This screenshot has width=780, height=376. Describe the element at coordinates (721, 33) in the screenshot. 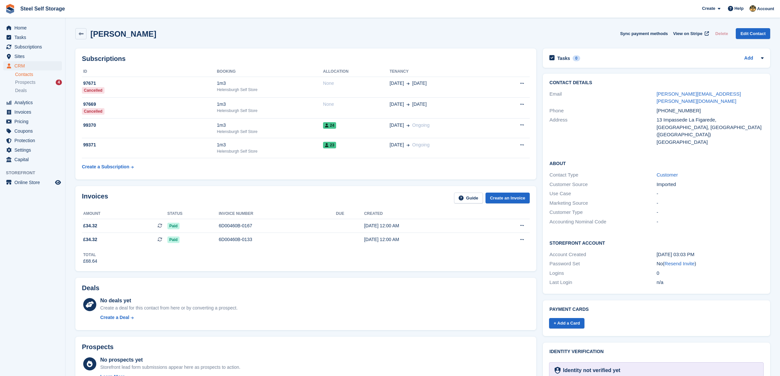

I see `button: Delete` at that location.